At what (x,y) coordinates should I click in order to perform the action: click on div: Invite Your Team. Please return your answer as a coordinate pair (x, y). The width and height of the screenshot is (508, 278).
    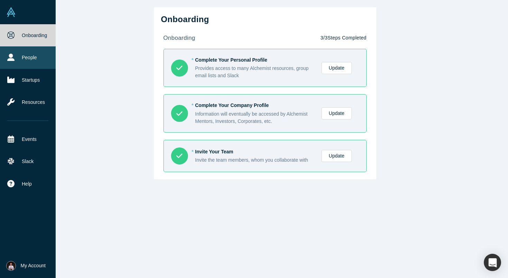
    Looking at the image, I should click on (255, 151).